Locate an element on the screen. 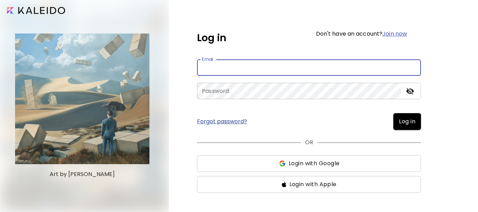  span: Login with Google is located at coordinates (314, 164).